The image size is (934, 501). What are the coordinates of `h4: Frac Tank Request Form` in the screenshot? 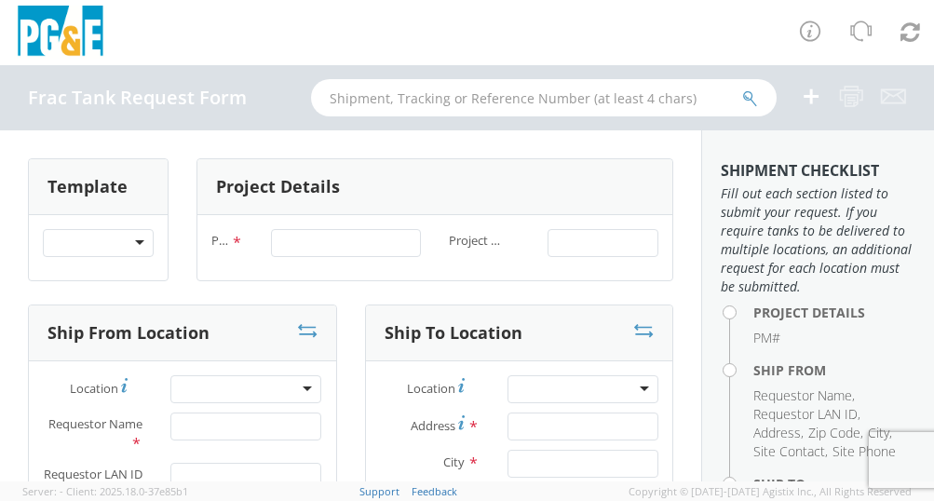 It's located at (137, 98).